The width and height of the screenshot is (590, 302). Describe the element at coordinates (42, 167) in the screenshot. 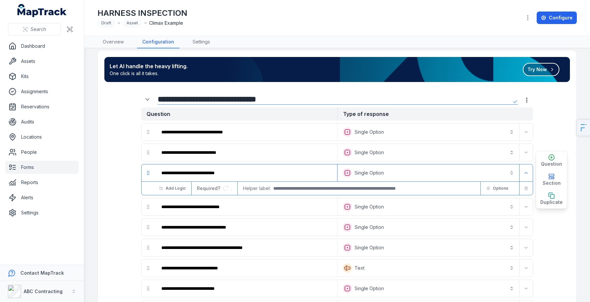

I see `a: Forms` at that location.